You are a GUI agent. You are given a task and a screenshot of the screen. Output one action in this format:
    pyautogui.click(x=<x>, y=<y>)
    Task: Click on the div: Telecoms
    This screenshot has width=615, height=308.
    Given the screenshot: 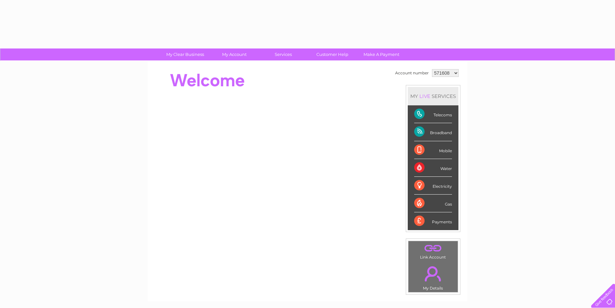 What is the action you would take?
    pyautogui.click(x=433, y=114)
    